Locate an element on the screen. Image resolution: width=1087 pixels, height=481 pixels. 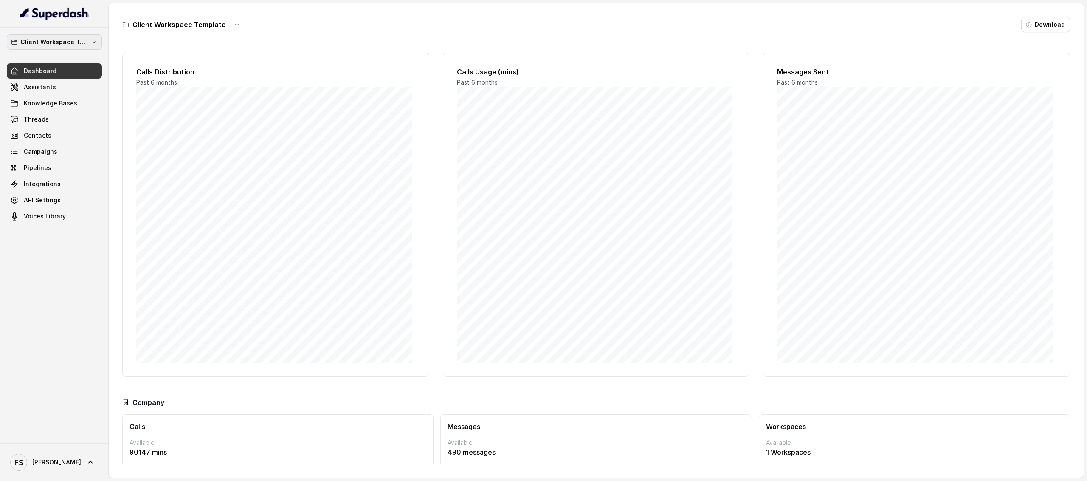
a: Voices Library is located at coordinates (54, 216).